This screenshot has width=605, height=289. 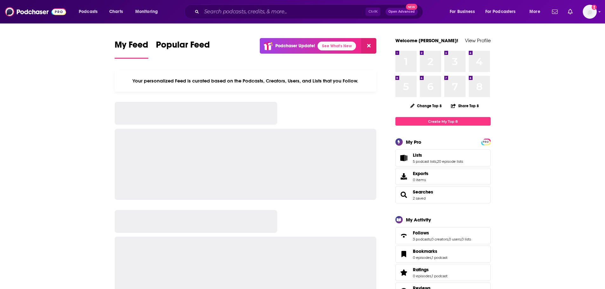 I want to click on div: Your personalized Feed is curated based on the Podcasts, Creators, Users, and Lists that you Follow., so click(x=246, y=81).